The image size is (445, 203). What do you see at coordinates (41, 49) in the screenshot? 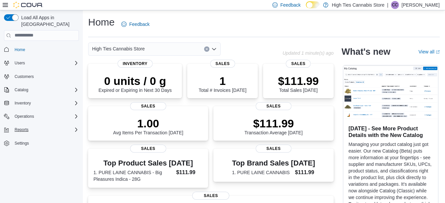
I see `button: Home` at bounding box center [41, 49].